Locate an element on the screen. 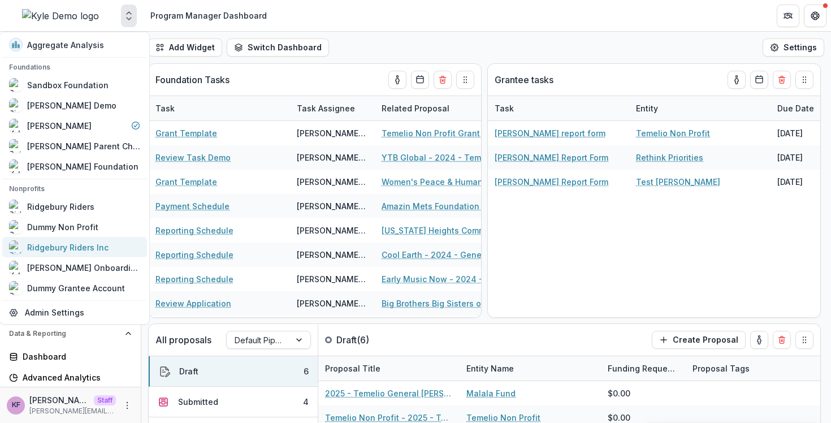 This screenshot has height=423, width=831. a: Cool Earth - 2024 - General grant application is located at coordinates (446, 255).